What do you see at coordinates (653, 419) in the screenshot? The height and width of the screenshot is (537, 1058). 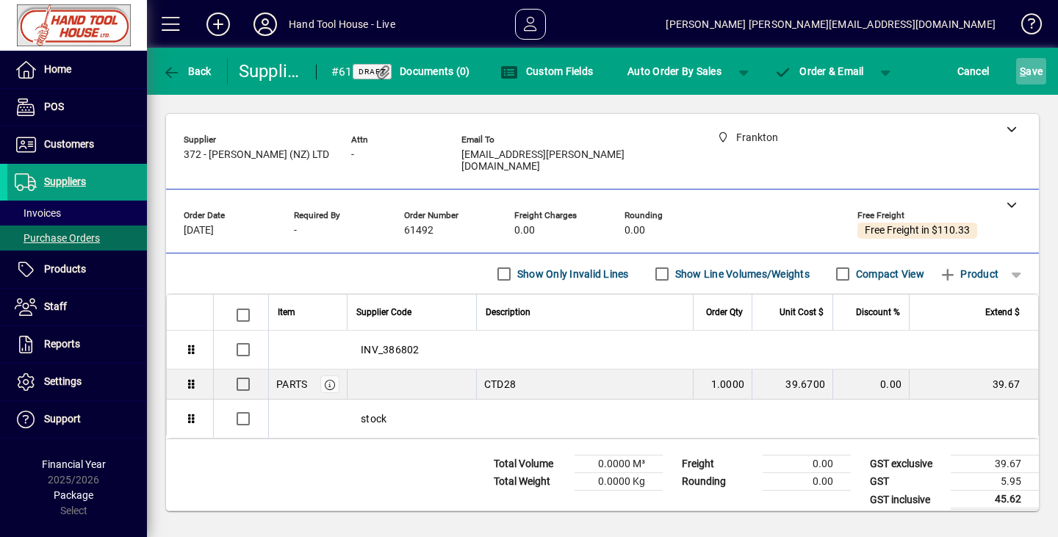 I see `div: stock` at bounding box center [653, 419].